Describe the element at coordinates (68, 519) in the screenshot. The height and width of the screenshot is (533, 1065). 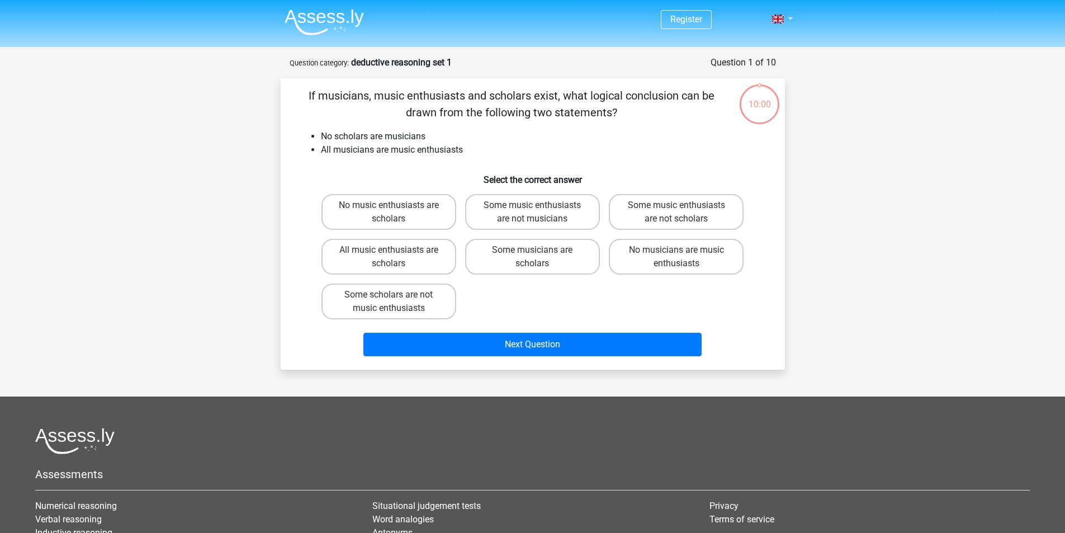
I see `a: Verbal reasoning` at that location.